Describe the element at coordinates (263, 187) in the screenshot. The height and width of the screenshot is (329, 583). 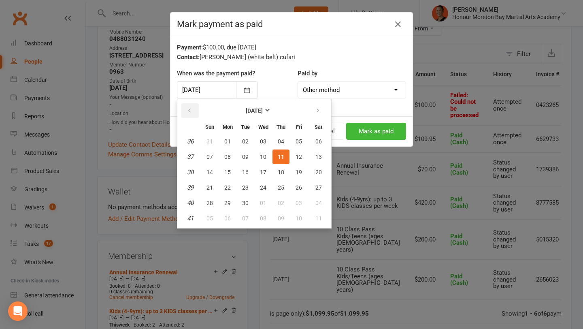
I see `span: 24` at that location.